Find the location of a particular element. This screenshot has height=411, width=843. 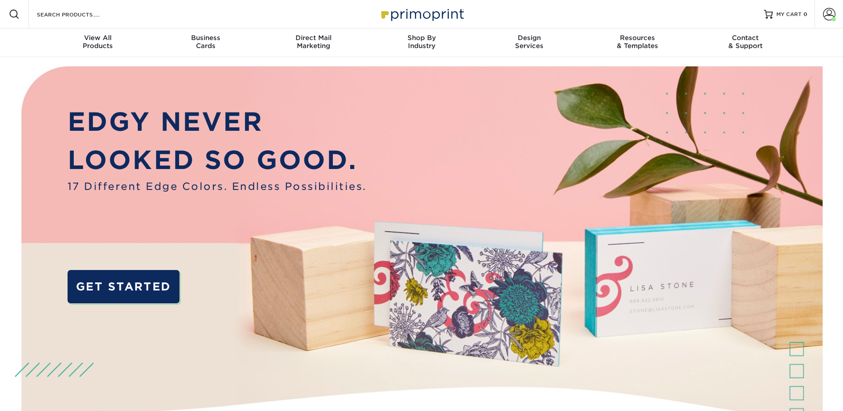

span: Shop By is located at coordinates (421, 38).